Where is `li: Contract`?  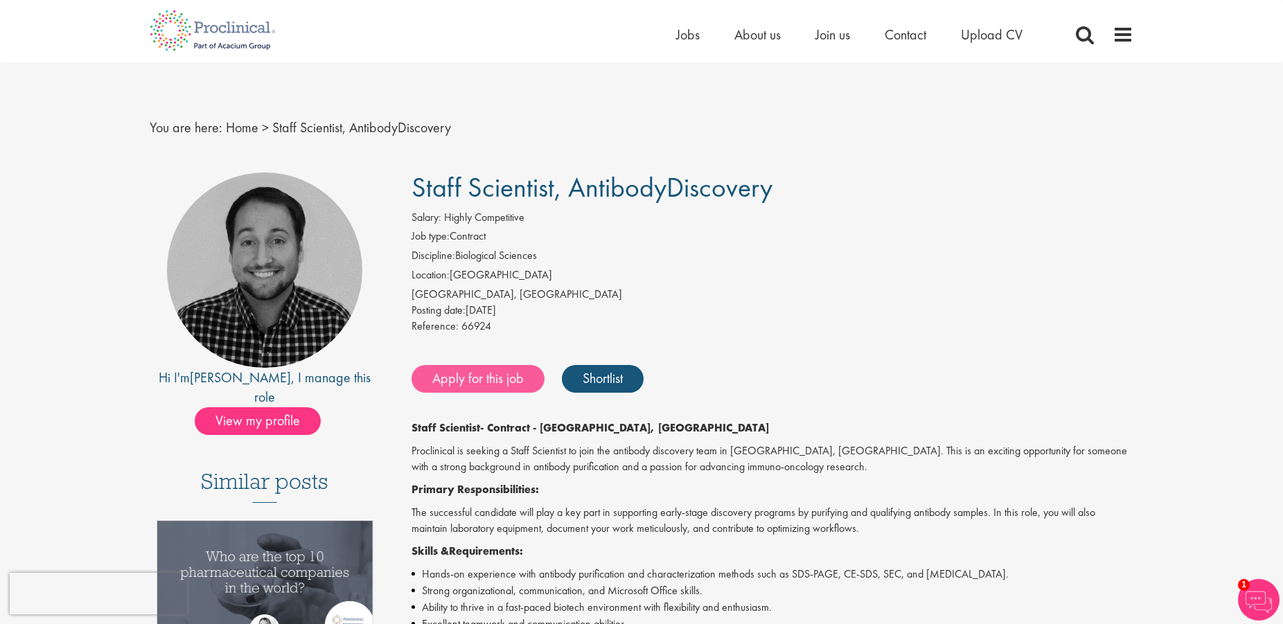
li: Contract is located at coordinates (773, 238).